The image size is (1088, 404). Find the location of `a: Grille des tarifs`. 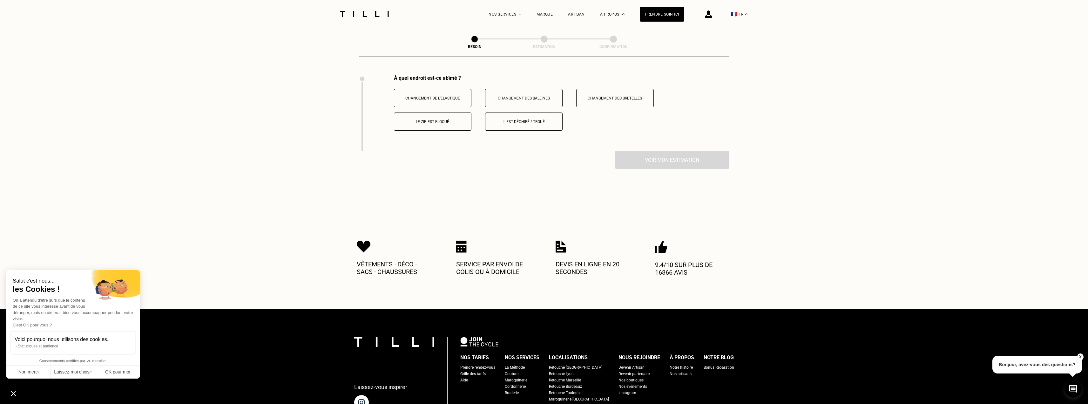

a: Grille des tarifs is located at coordinates (473, 373).